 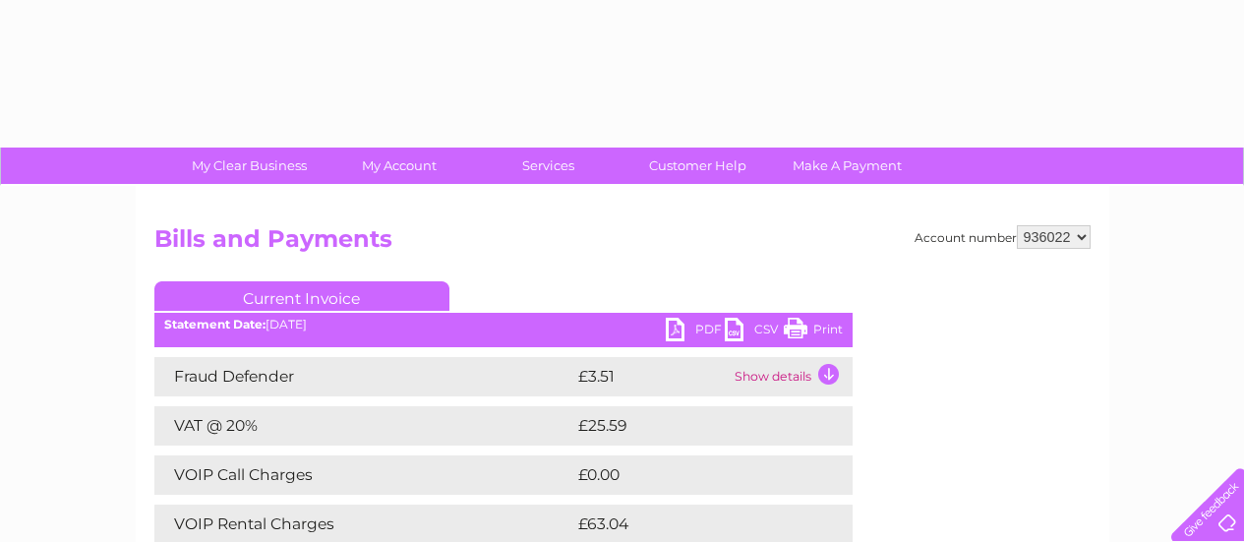 I want to click on td: £0.00, so click(x=690, y=475).